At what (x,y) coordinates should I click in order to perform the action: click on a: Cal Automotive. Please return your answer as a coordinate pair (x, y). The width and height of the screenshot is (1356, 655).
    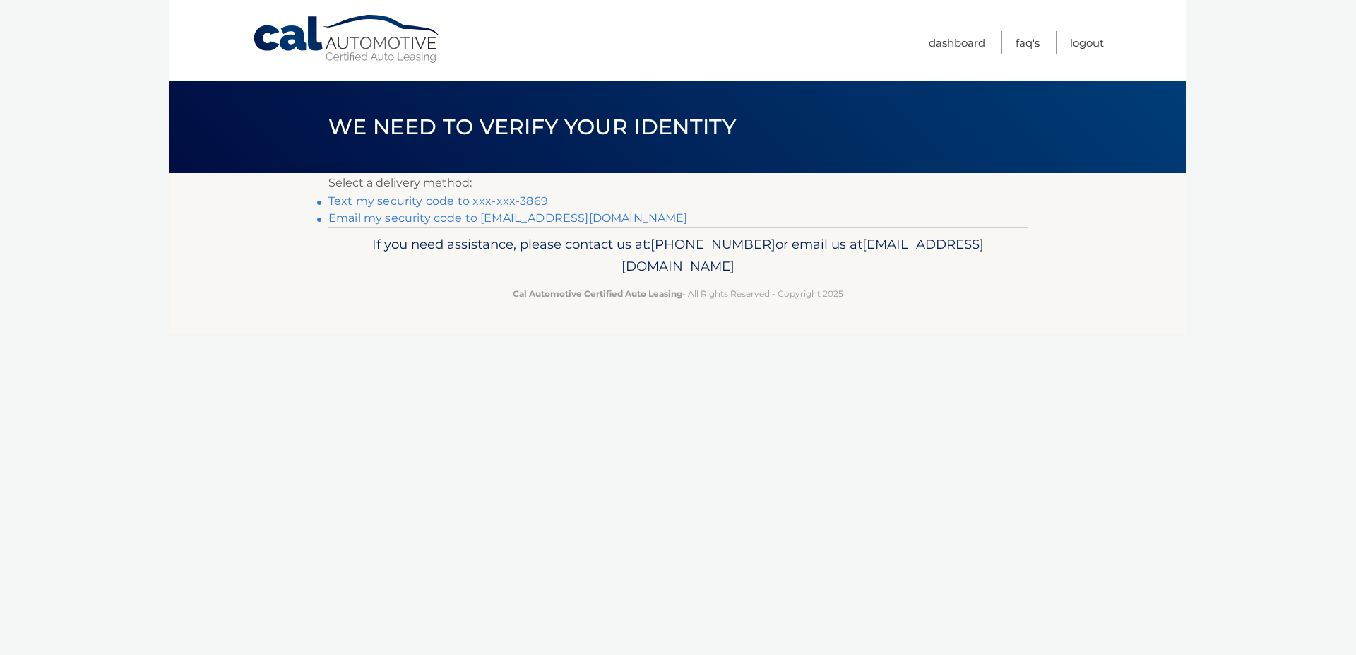
    Looking at the image, I should click on (347, 39).